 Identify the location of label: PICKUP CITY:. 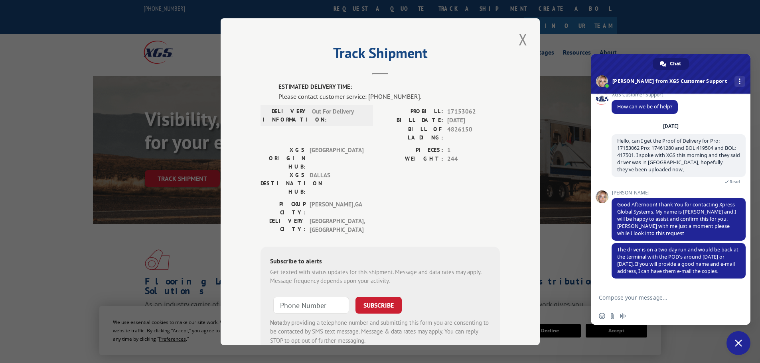
(283, 208).